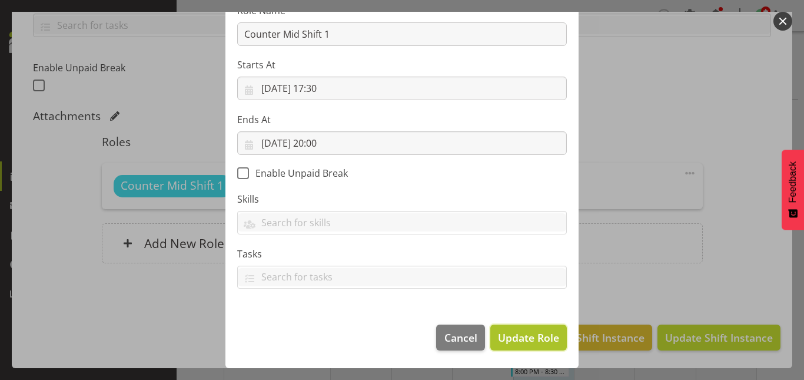  What do you see at coordinates (298, 173) in the screenshot?
I see `span: Enable Unpaid Break` at bounding box center [298, 173].